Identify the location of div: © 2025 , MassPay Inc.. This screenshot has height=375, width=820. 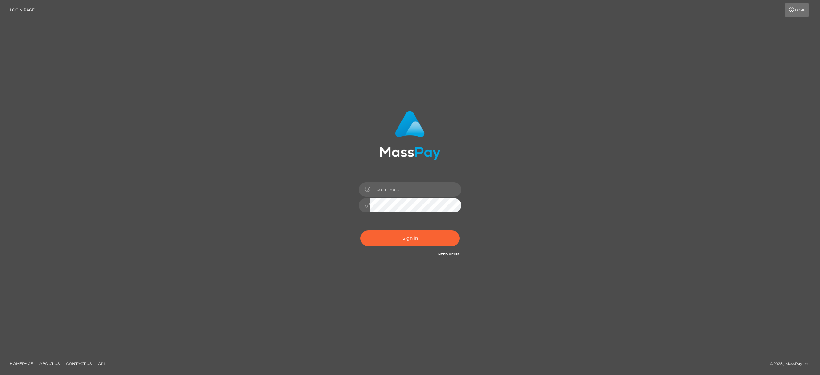
(792, 364).